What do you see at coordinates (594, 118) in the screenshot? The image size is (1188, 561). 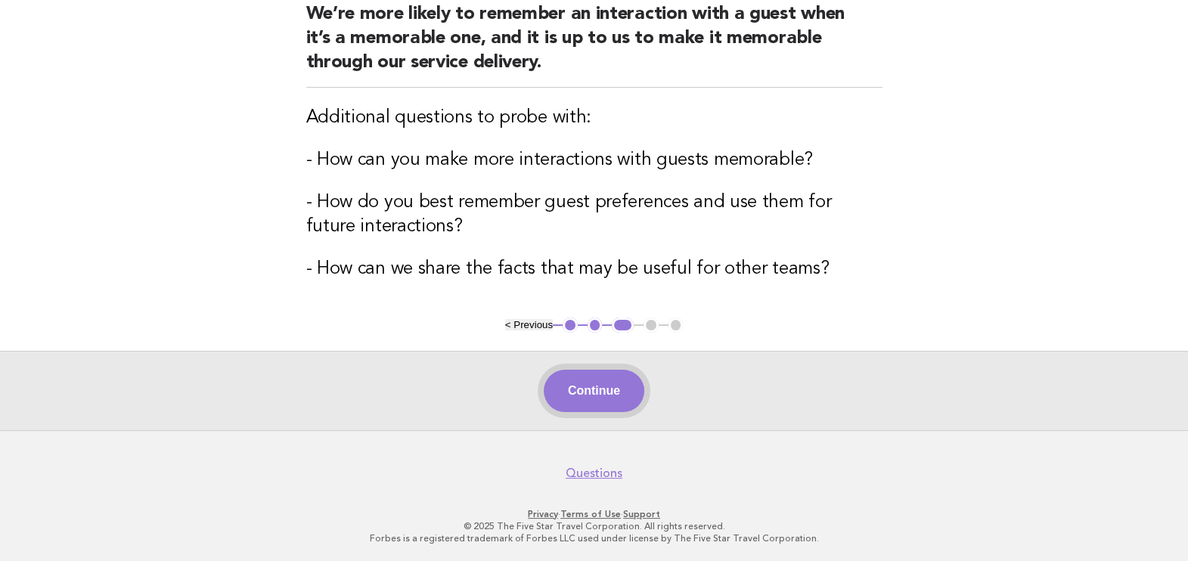 I see `h3: Additional questions to probe with:` at bounding box center [594, 118].